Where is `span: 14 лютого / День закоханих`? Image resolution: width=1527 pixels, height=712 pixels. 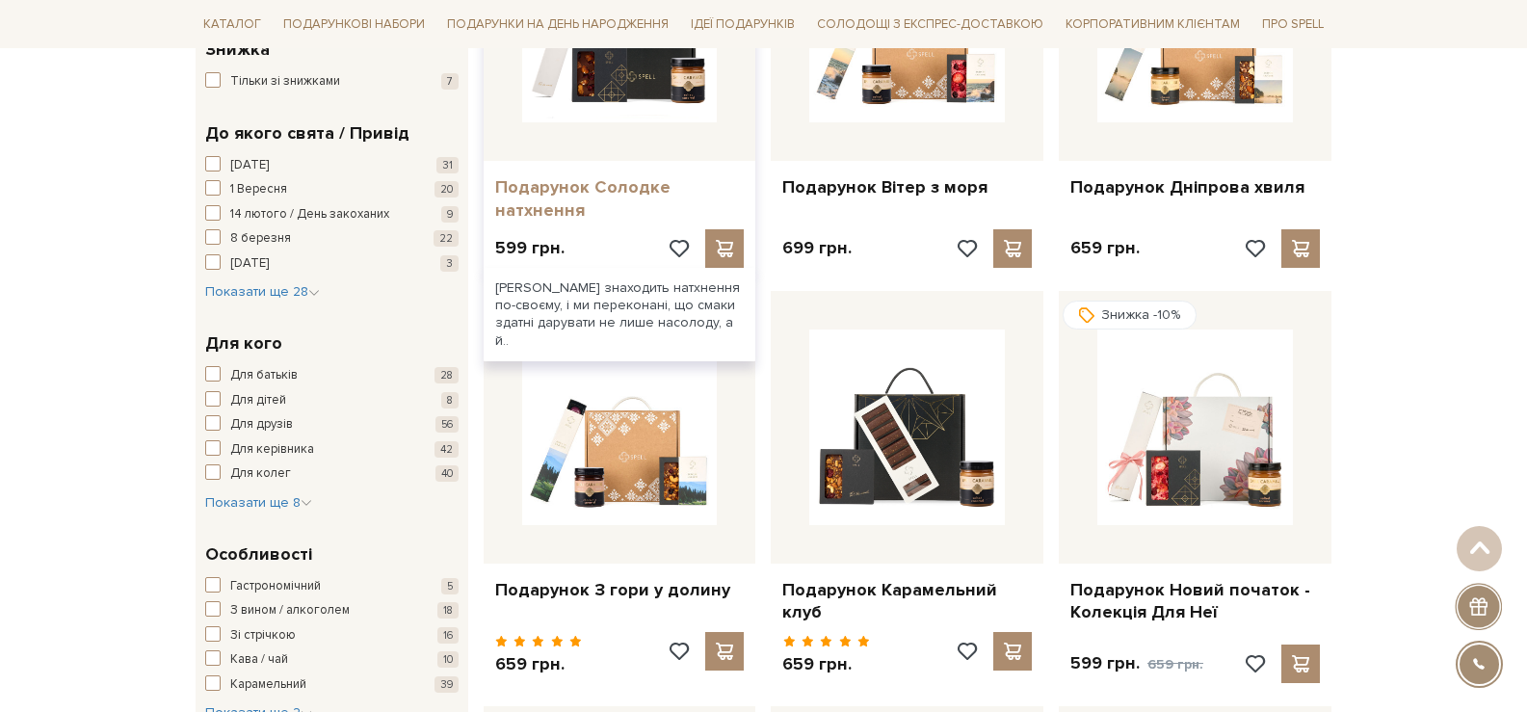
span: 14 лютого / День закоханих is located at coordinates (309, 215).